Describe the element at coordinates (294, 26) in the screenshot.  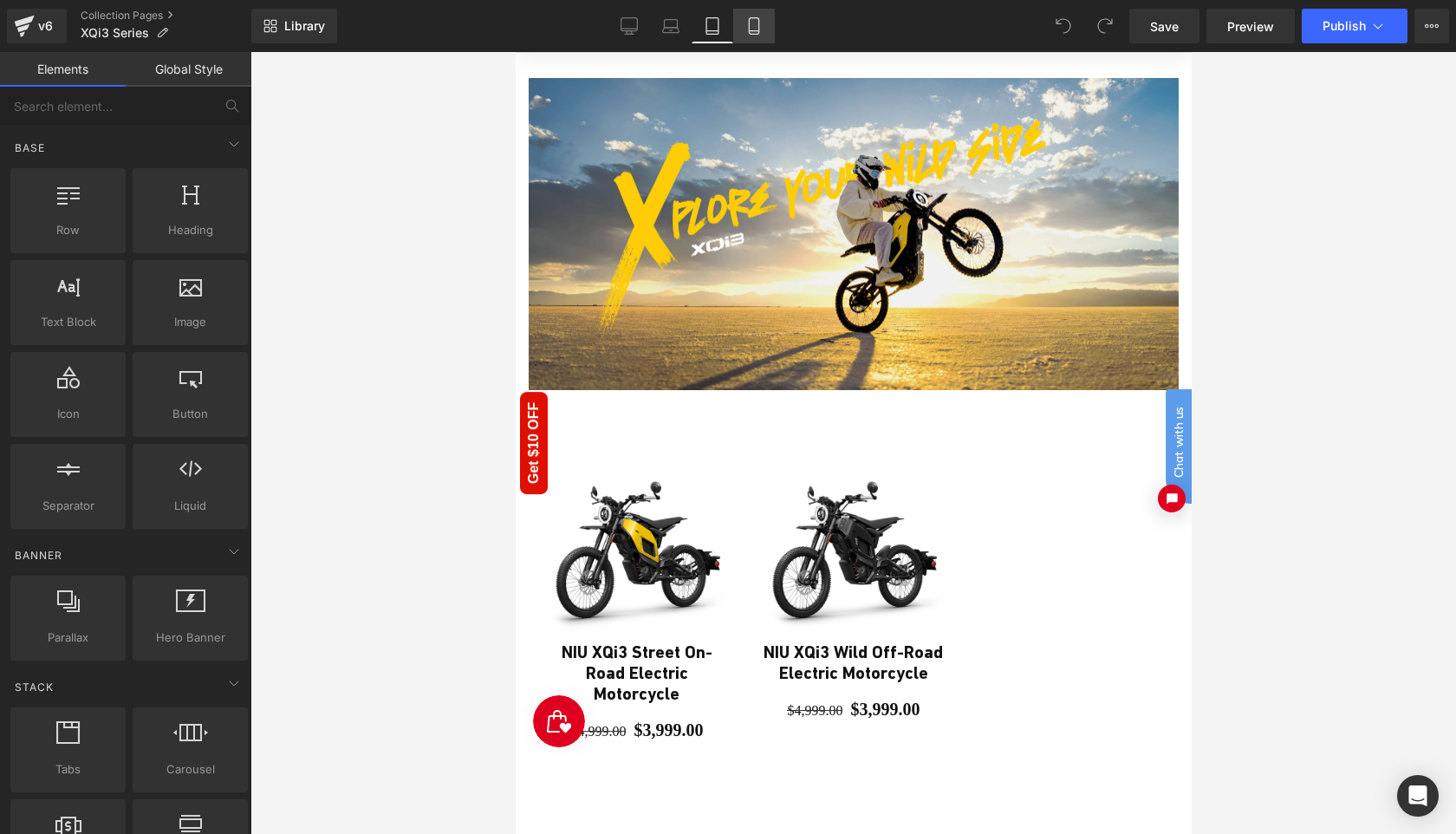
I see `a: New Library` at that location.